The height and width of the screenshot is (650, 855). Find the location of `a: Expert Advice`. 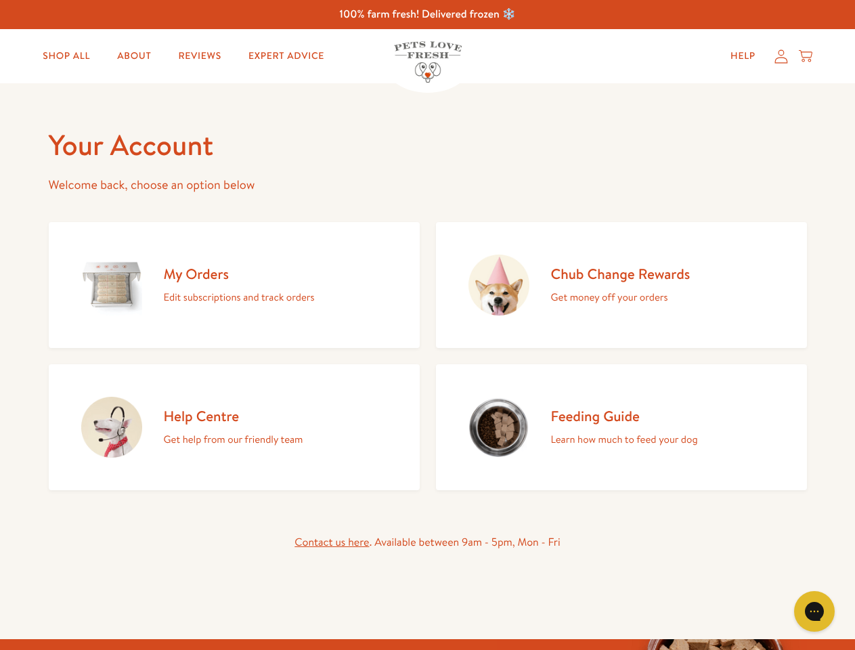

a: Expert Advice is located at coordinates (287, 56).